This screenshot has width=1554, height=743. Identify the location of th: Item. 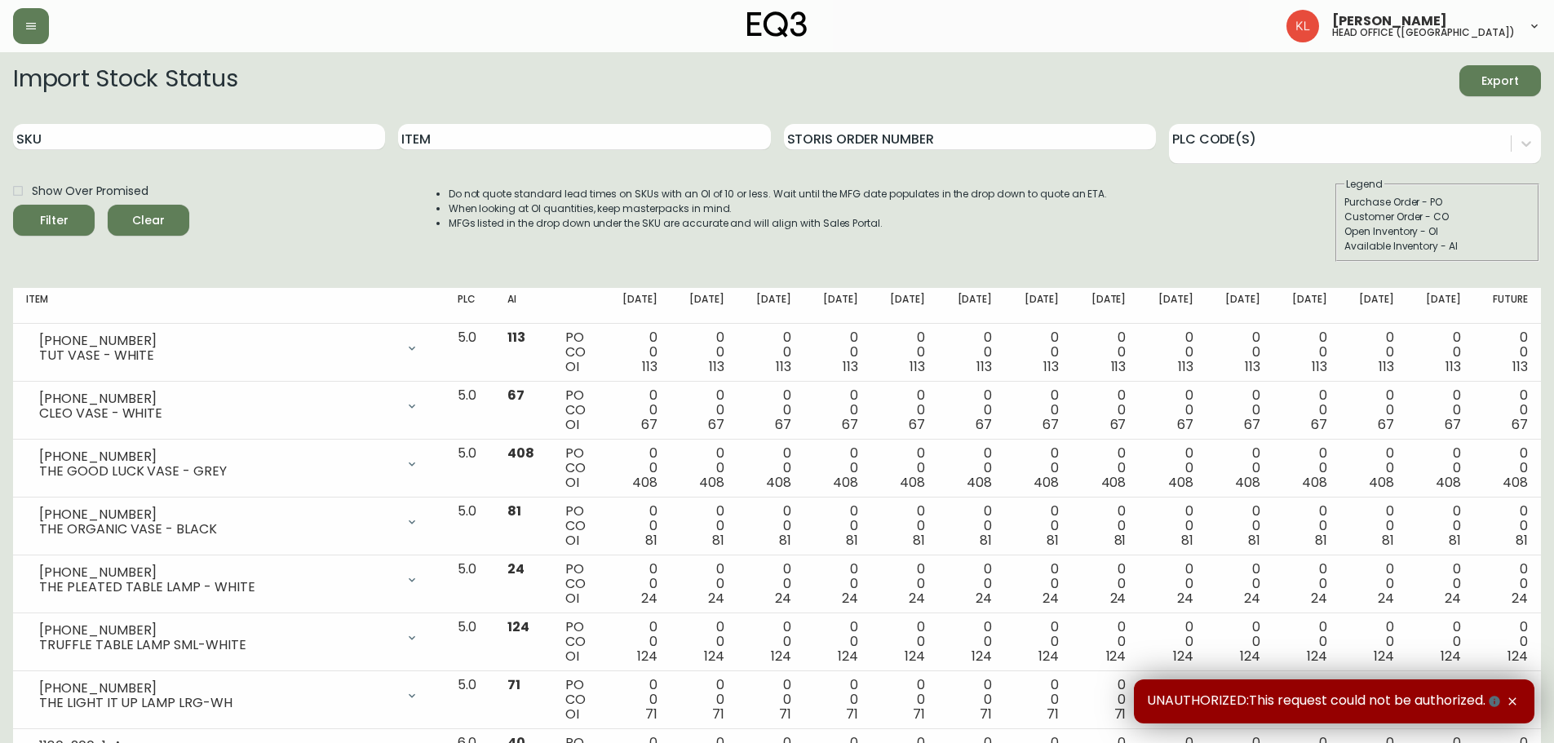
(228, 306).